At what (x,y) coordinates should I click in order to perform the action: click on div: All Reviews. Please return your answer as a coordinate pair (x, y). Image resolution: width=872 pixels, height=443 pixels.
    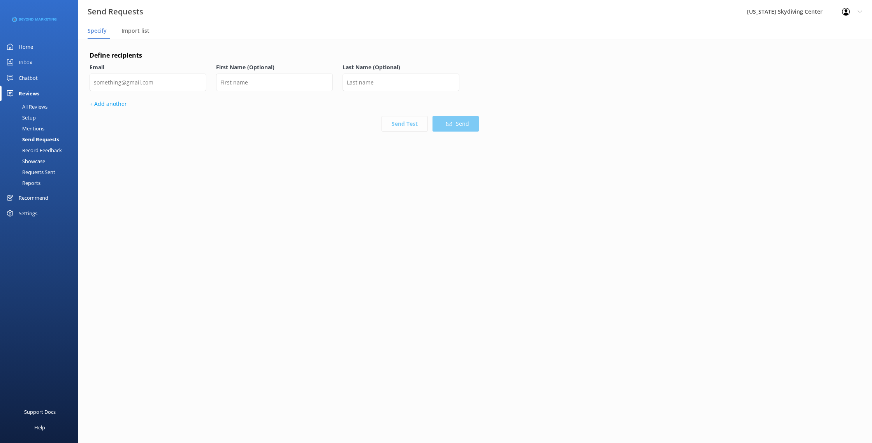
    Looking at the image, I should click on (26, 107).